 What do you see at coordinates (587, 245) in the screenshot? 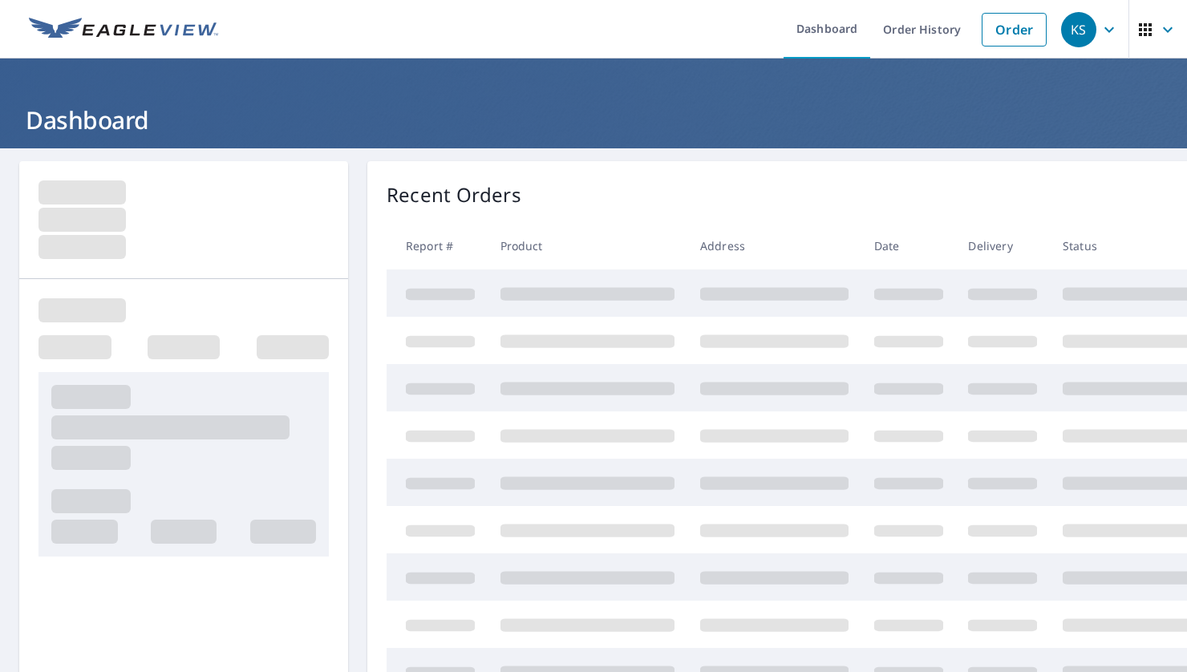
I see `th: Product` at bounding box center [587, 245].